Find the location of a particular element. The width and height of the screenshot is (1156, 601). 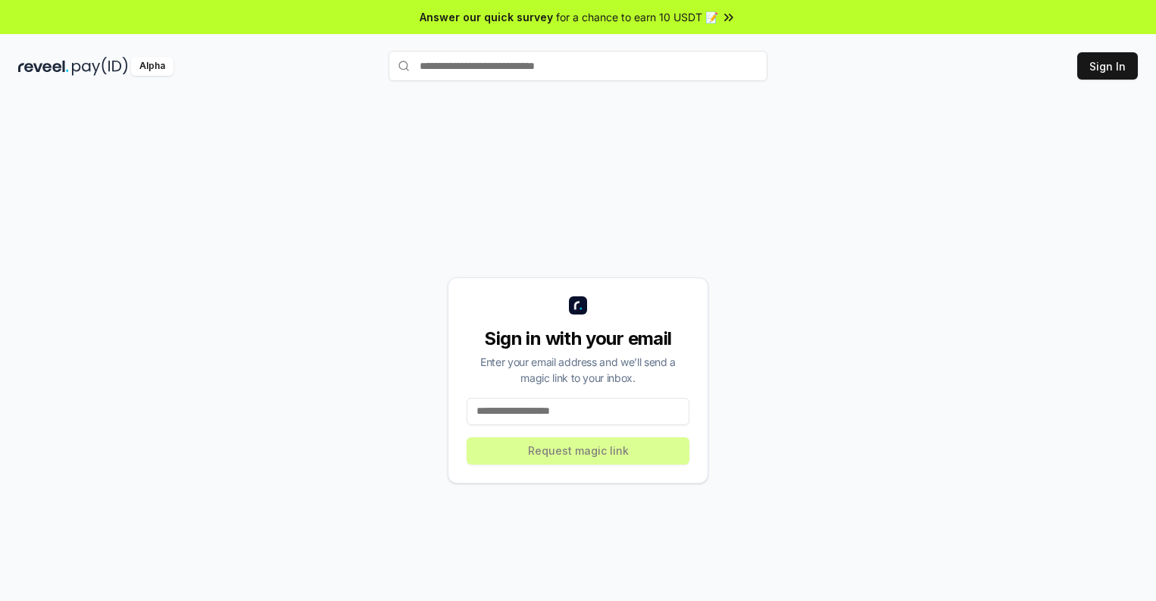

span: Answer our quick survey is located at coordinates (487, 17).